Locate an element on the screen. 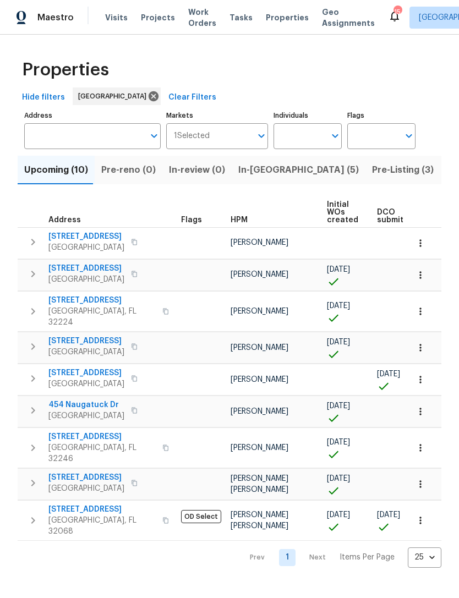 Image resolution: width=459 pixels, height=598 pixels. span: Pre-reno (0) is located at coordinates (128, 170).